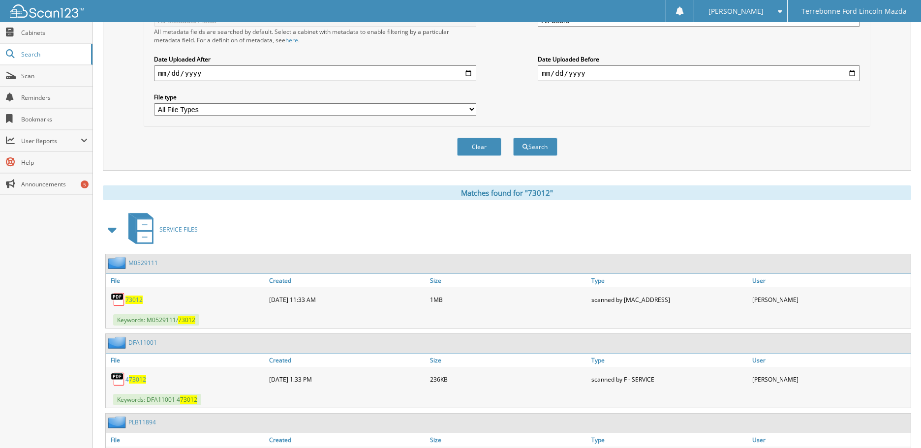 The image size is (921, 448). Describe the element at coordinates (292, 40) in the screenshot. I see `a: here` at that location.